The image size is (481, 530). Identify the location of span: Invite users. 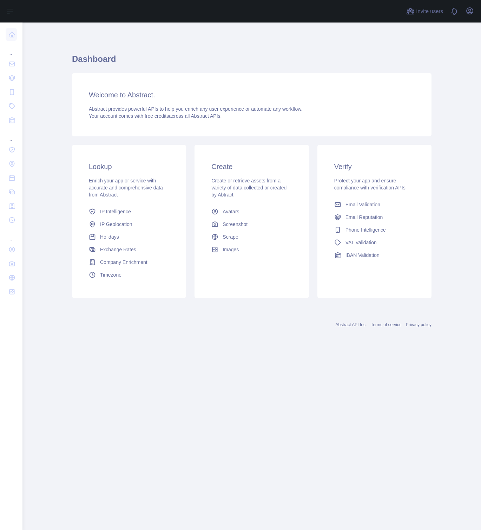
(430, 11).